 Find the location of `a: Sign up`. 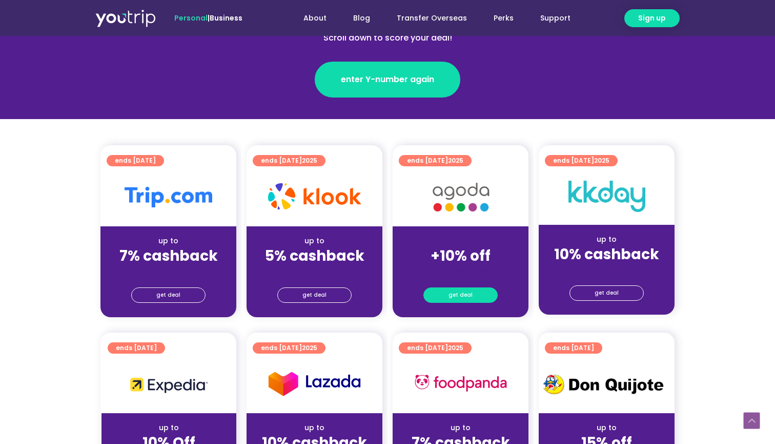

a: Sign up is located at coordinates (652, 18).